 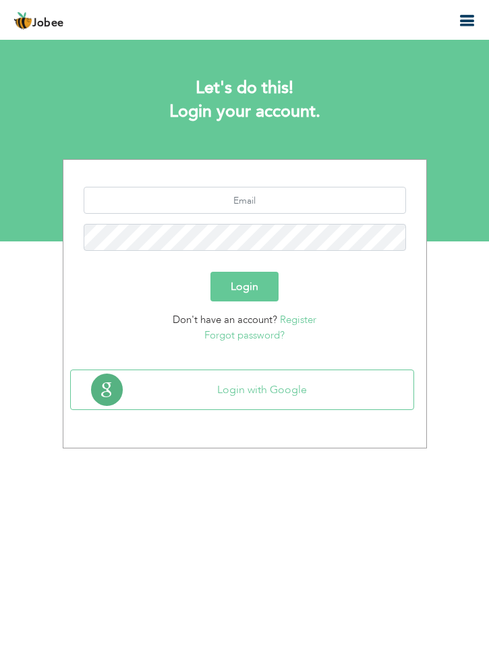 I want to click on span: Jobee, so click(x=48, y=24).